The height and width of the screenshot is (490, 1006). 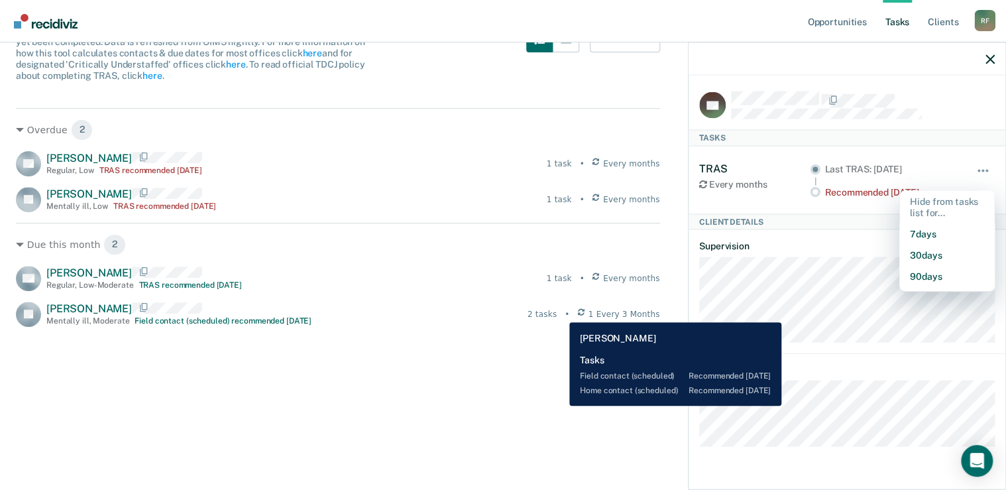 I want to click on div: R F, so click(x=985, y=21).